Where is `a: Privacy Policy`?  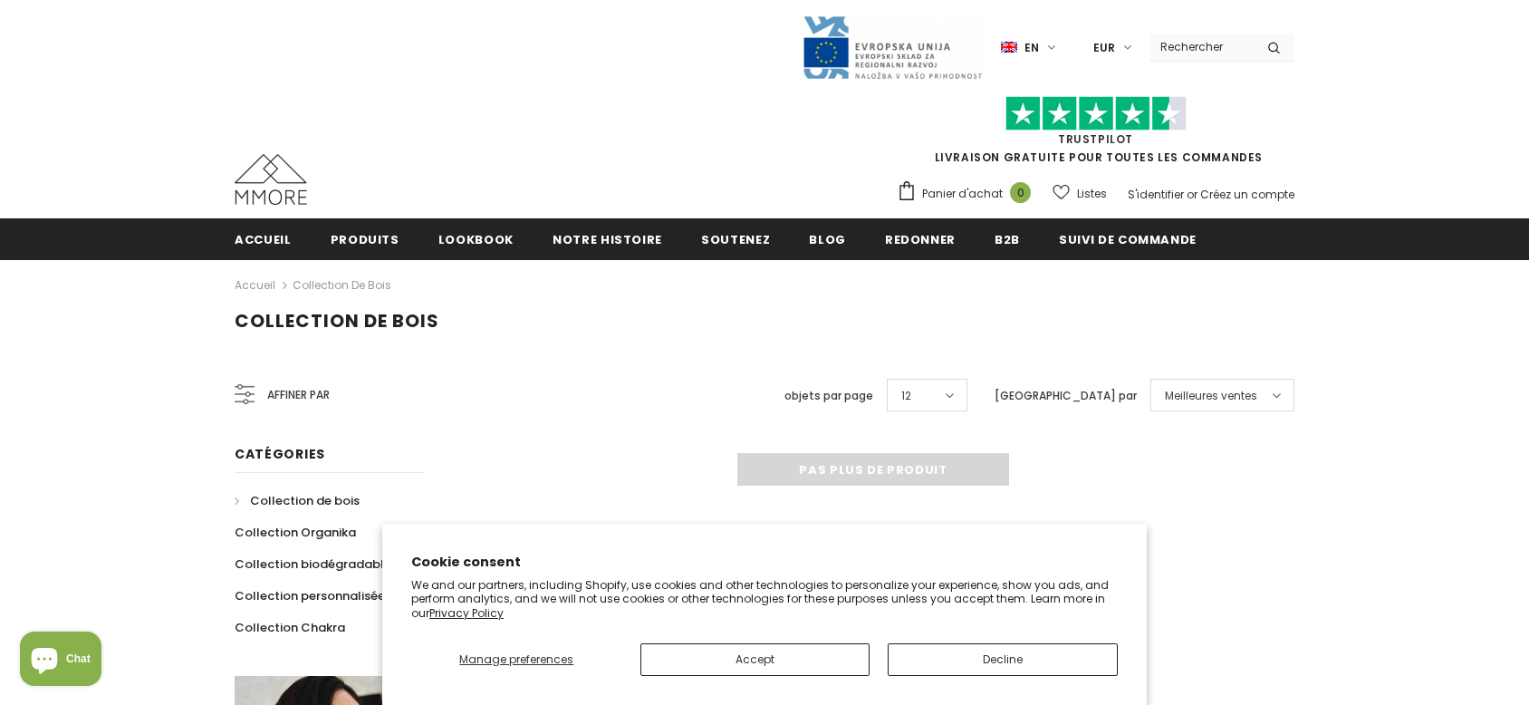
a: Privacy Policy is located at coordinates (466, 612).